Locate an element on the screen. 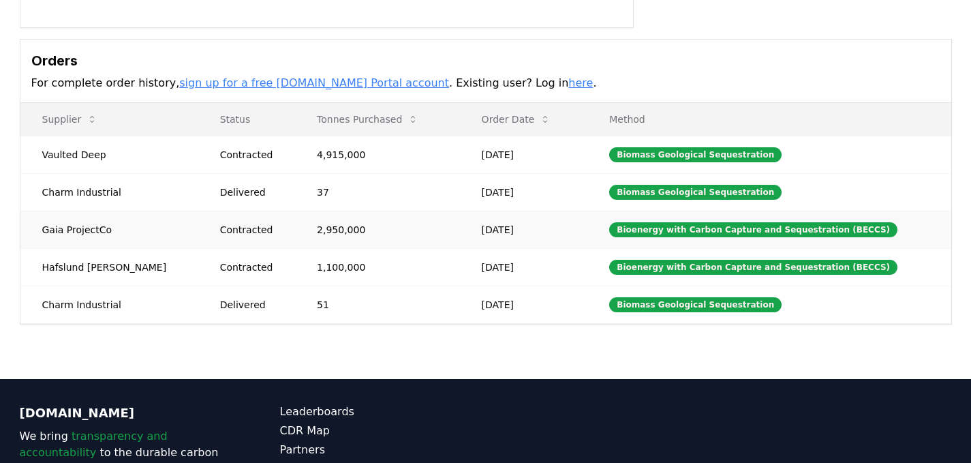 Image resolution: width=971 pixels, height=463 pixels. button: Tonnes Purchased is located at coordinates (367, 119).